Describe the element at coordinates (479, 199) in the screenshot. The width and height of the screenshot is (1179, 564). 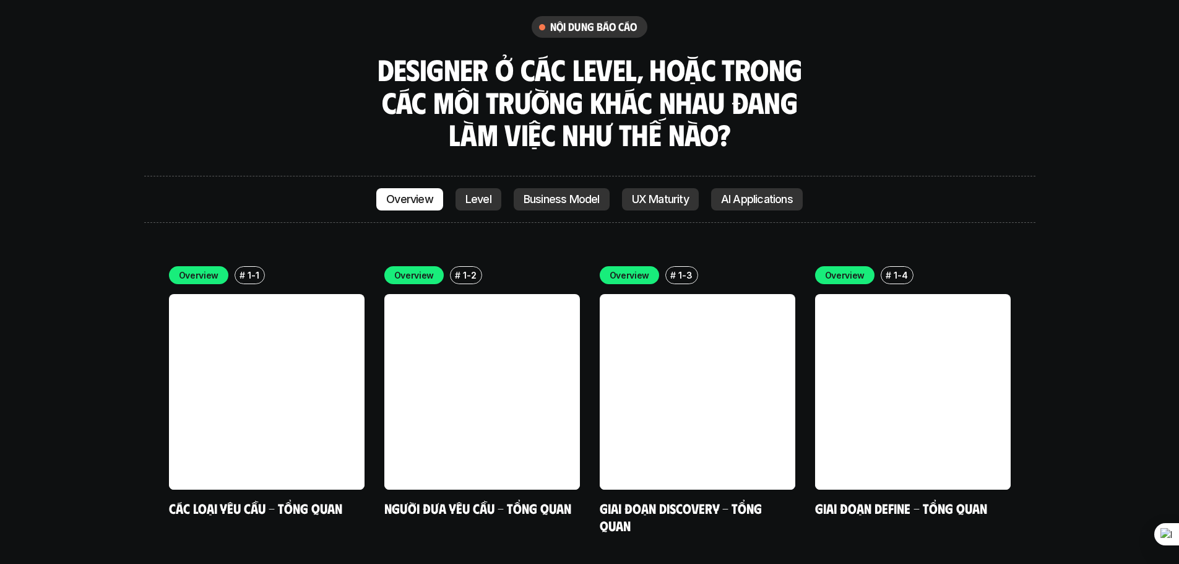
I see `p: Level` at that location.